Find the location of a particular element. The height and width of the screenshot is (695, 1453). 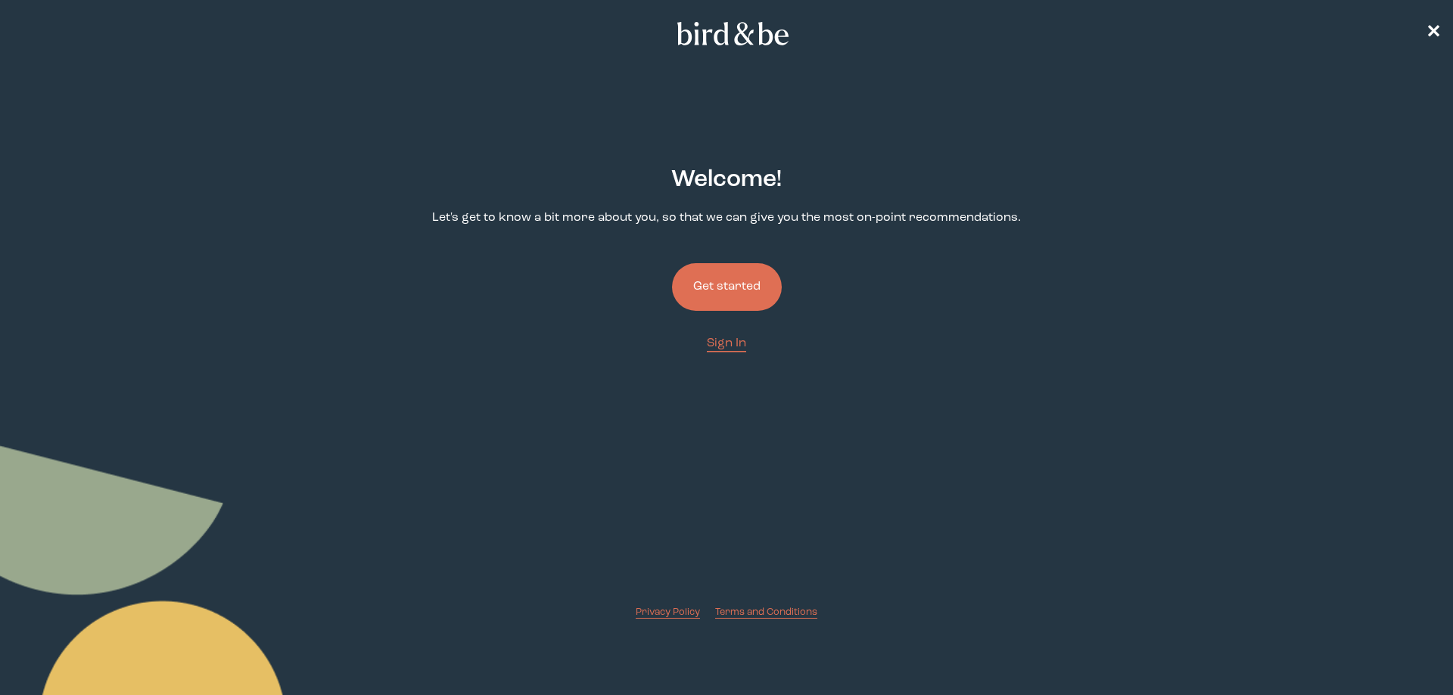

a: Get started is located at coordinates (726, 287).